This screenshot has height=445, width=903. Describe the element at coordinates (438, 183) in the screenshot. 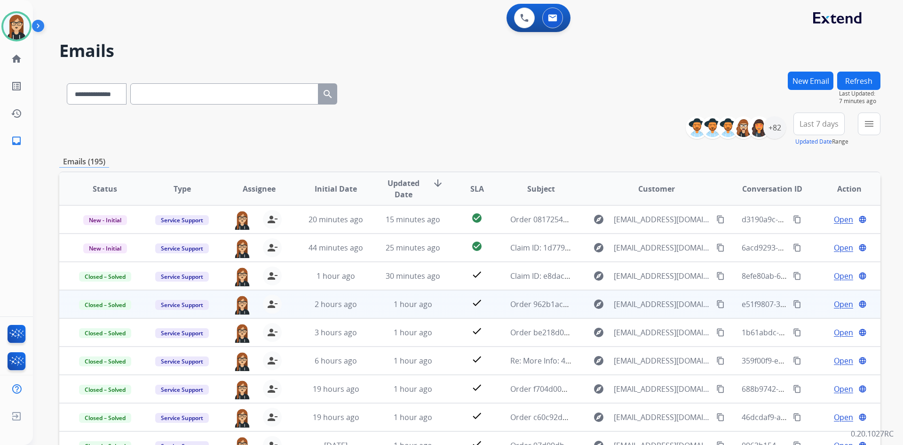

I see `mat-icon: arrow_downward` at that location.